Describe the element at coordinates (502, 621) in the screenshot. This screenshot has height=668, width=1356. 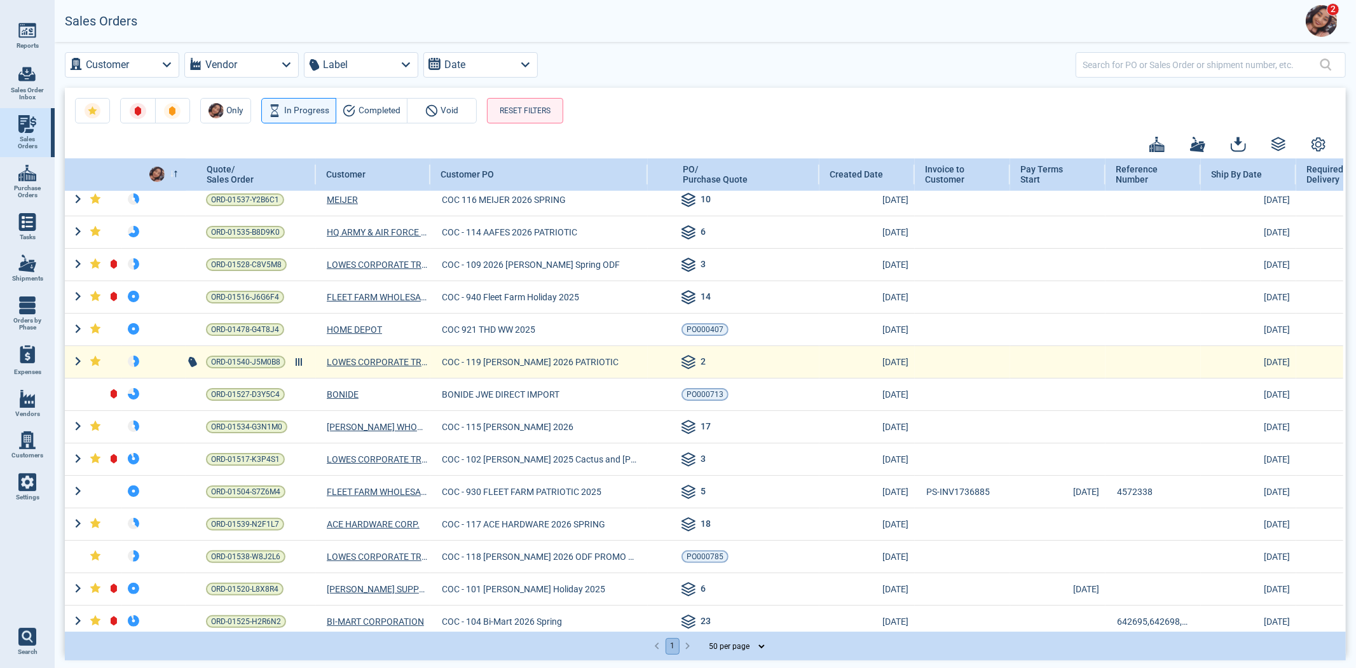
I see `span: COC - 104 Bi-Mart 2026 Spring` at that location.